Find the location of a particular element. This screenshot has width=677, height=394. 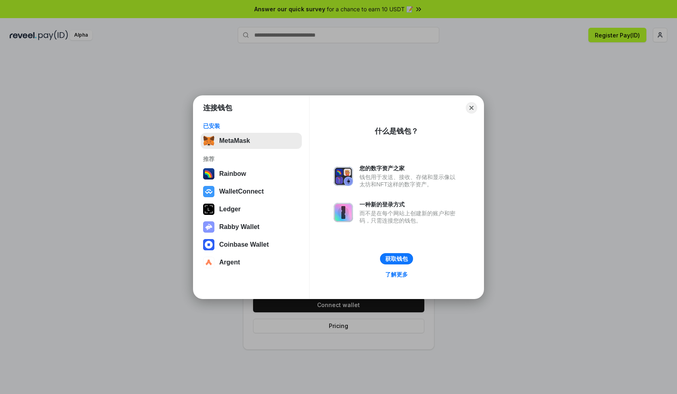

button: Rainbow is located at coordinates (251, 174).